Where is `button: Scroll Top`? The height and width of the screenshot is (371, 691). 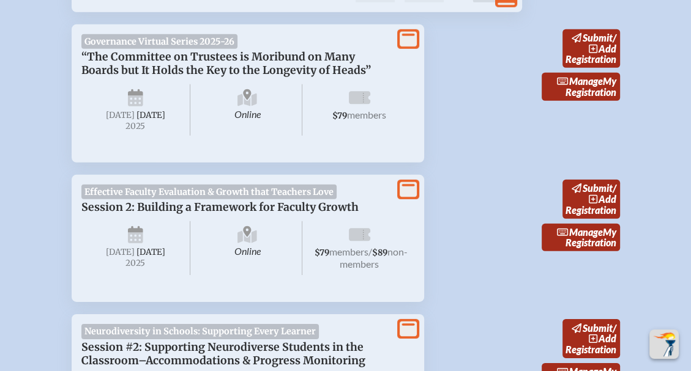
button: Scroll Top is located at coordinates (664, 344).